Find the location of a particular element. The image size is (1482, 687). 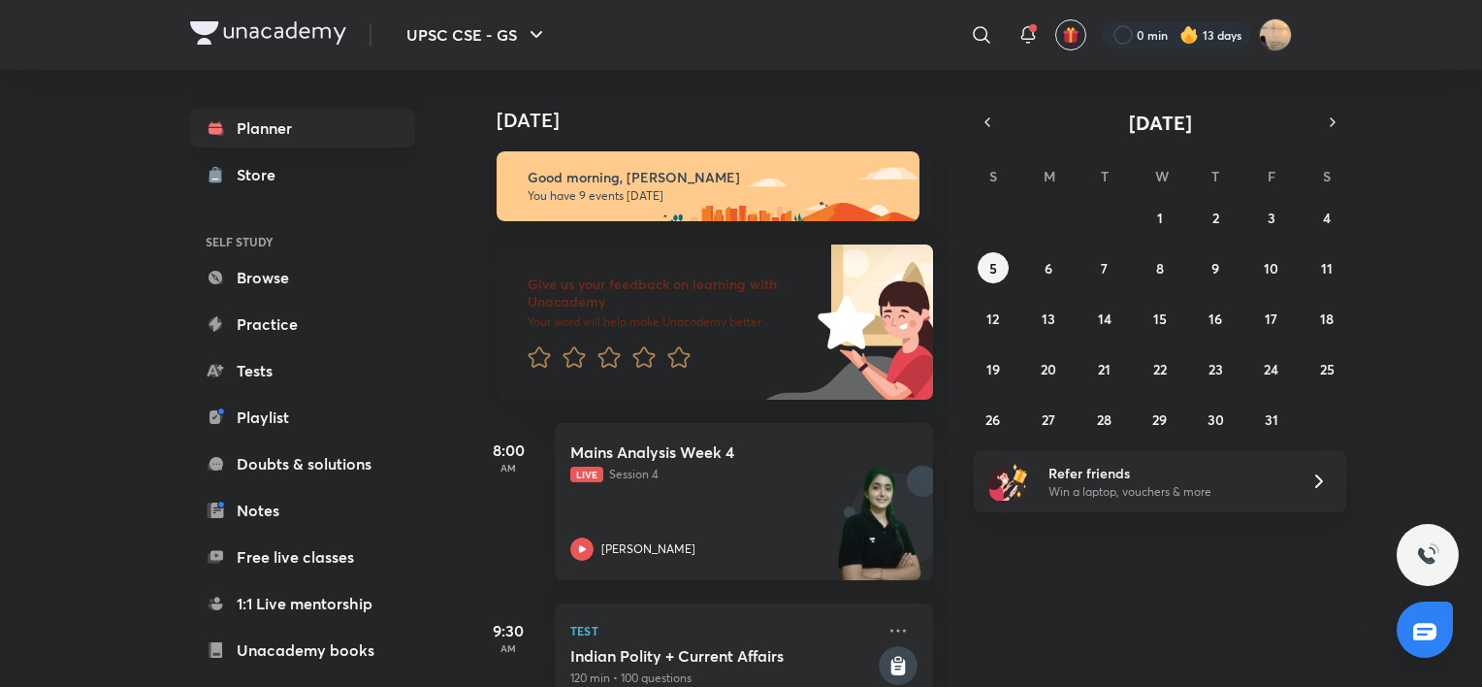

button: October 17, 2025 is located at coordinates (1271, 318).